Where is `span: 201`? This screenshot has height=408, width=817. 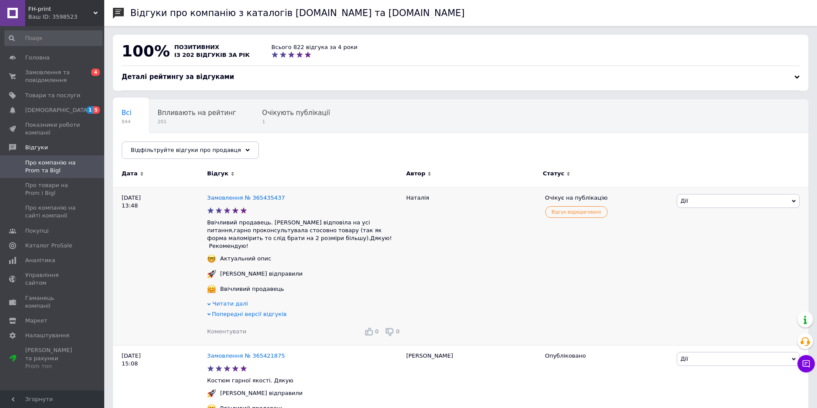
span: 201 is located at coordinates (197, 122).